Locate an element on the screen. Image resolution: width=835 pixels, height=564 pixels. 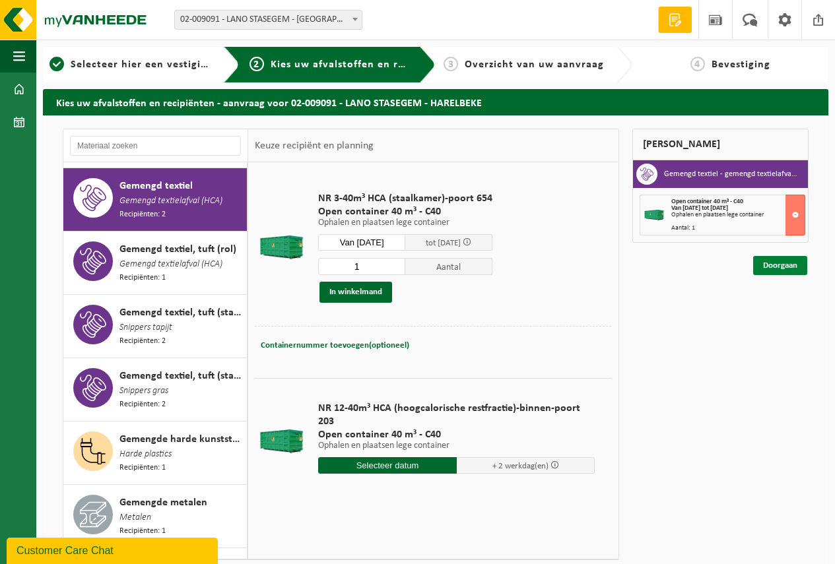
span: Metalen is located at coordinates (135, 518).